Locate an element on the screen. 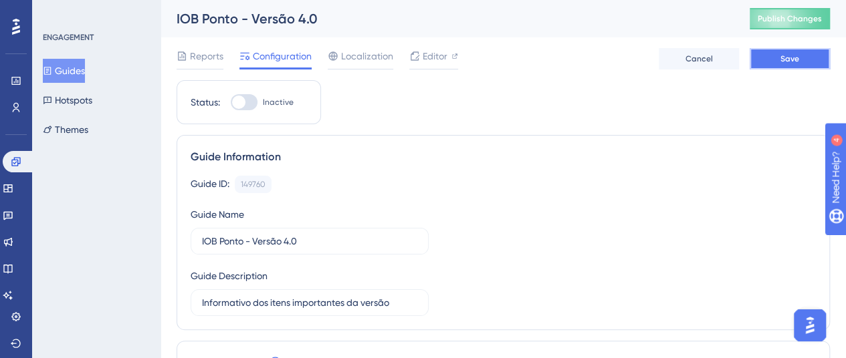 This screenshot has width=846, height=358. span: Editor is located at coordinates (434, 56).